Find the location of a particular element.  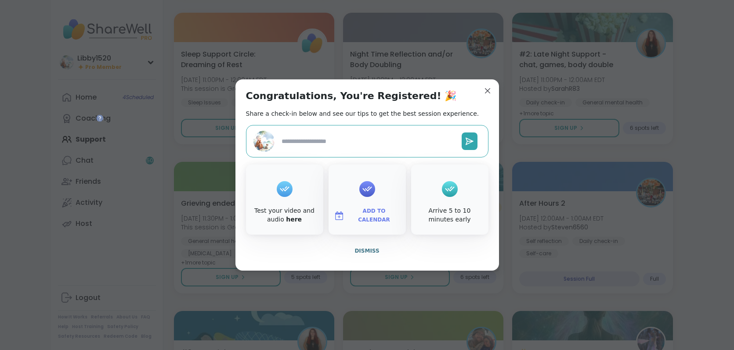

a: here is located at coordinates (294, 220).